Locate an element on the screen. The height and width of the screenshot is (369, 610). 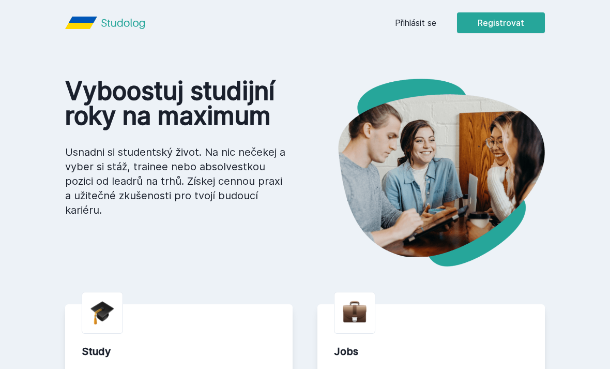
img: graduation-cap.png is located at coordinates (102, 312).